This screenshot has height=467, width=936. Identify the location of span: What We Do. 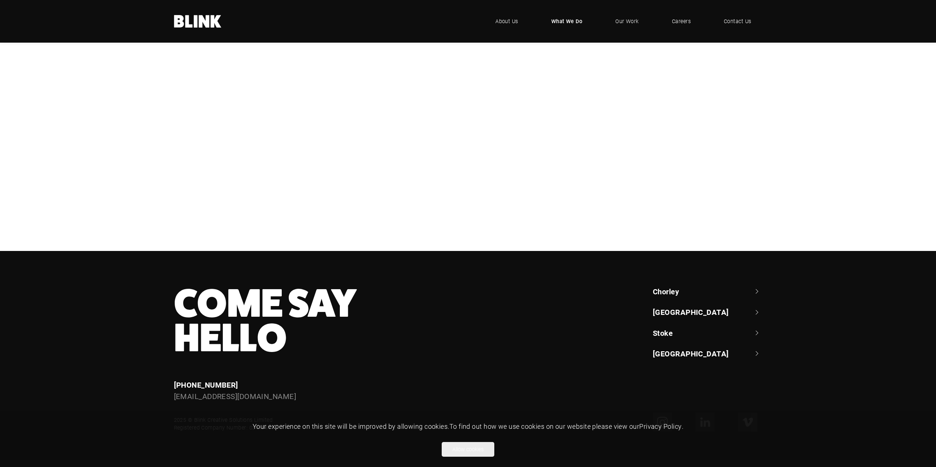
(566, 21).